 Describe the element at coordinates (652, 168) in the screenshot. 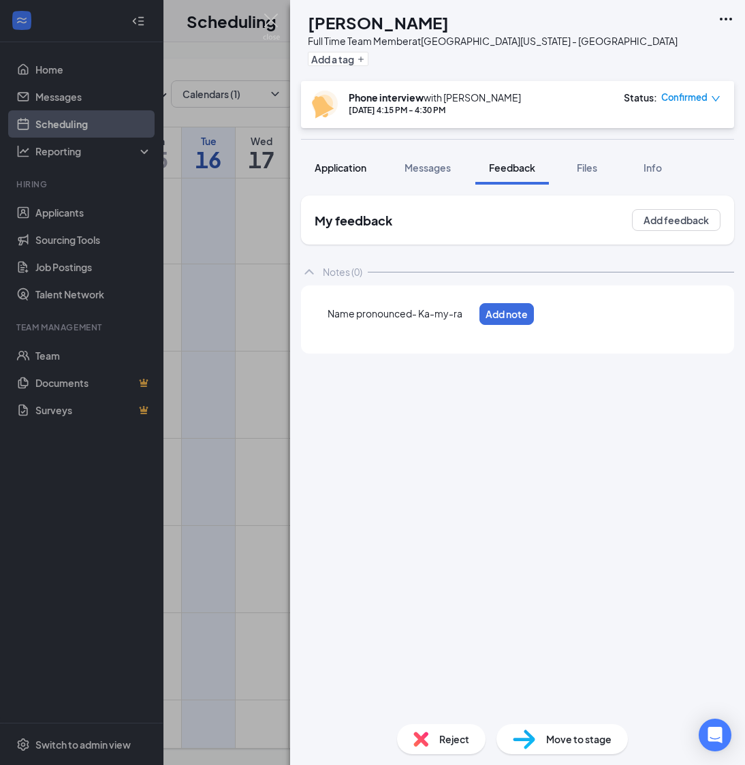

I see `span: Info` at that location.